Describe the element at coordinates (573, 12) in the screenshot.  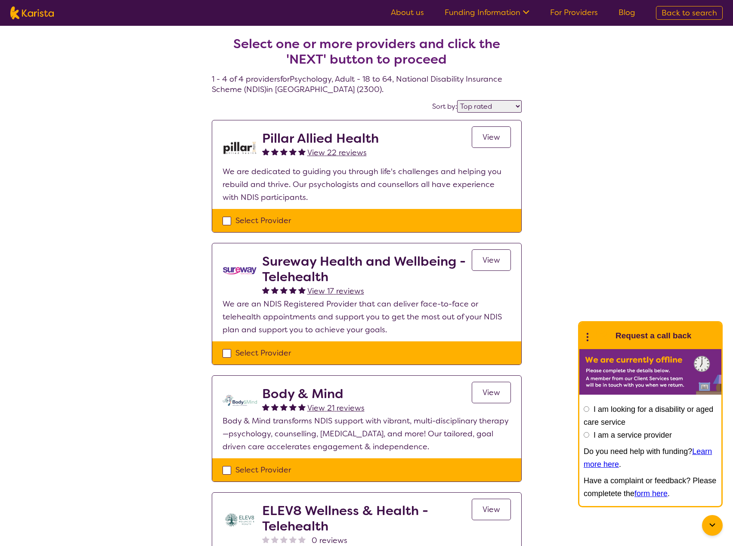
I see `a: For Providers` at that location.